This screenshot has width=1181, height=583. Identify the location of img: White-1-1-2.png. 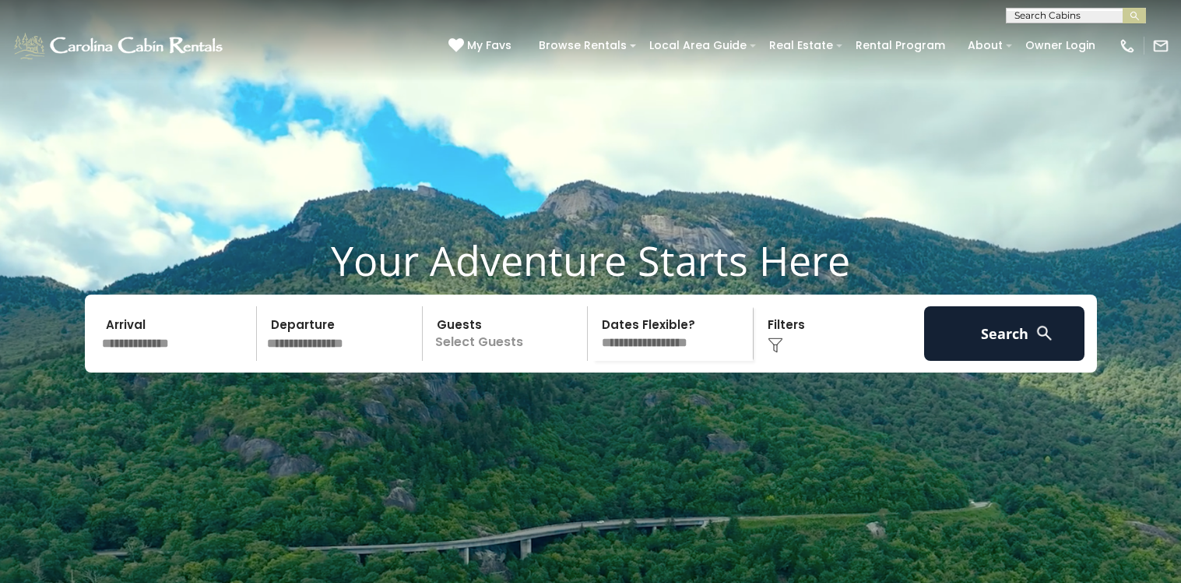
(119, 46).